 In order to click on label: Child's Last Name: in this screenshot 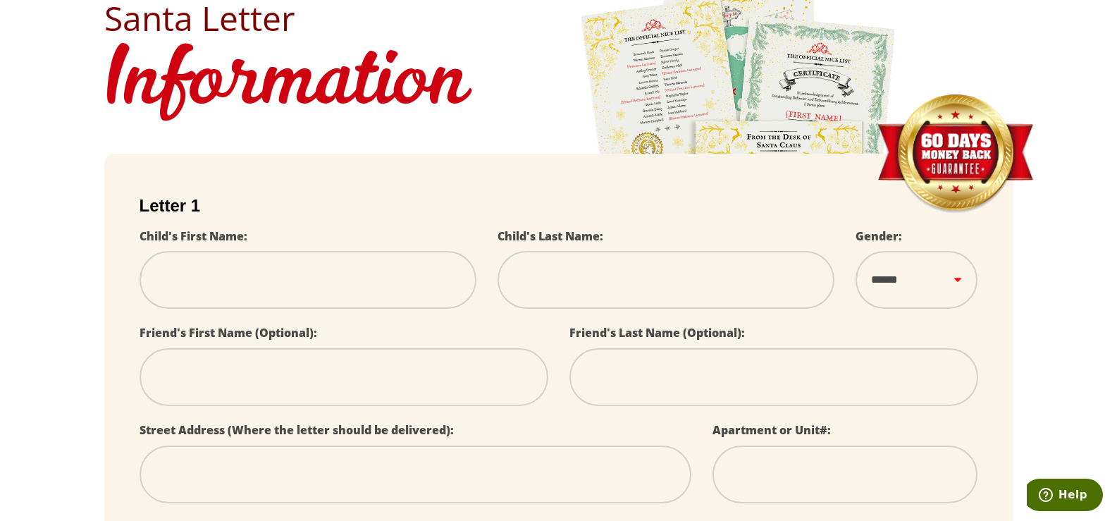, I will do `click(551, 236)`.